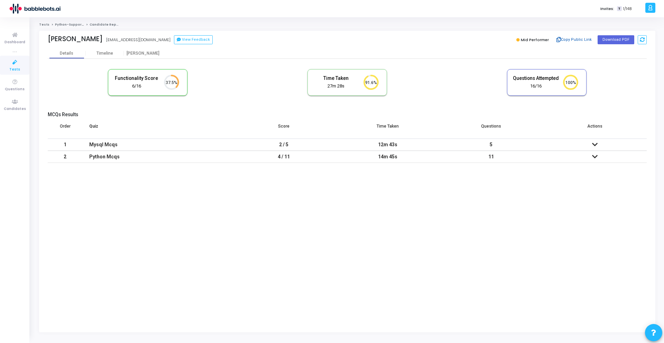 The image size is (664, 343). Describe the element at coordinates (65, 157) in the screenshot. I see `td: 2` at that location.